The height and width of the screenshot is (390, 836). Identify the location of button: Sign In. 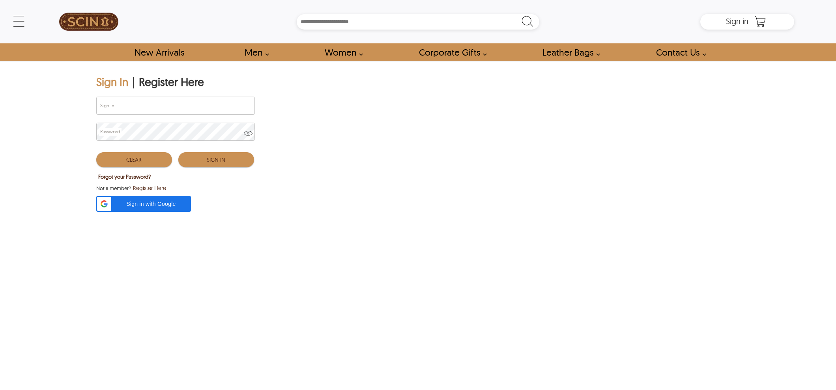
(216, 160).